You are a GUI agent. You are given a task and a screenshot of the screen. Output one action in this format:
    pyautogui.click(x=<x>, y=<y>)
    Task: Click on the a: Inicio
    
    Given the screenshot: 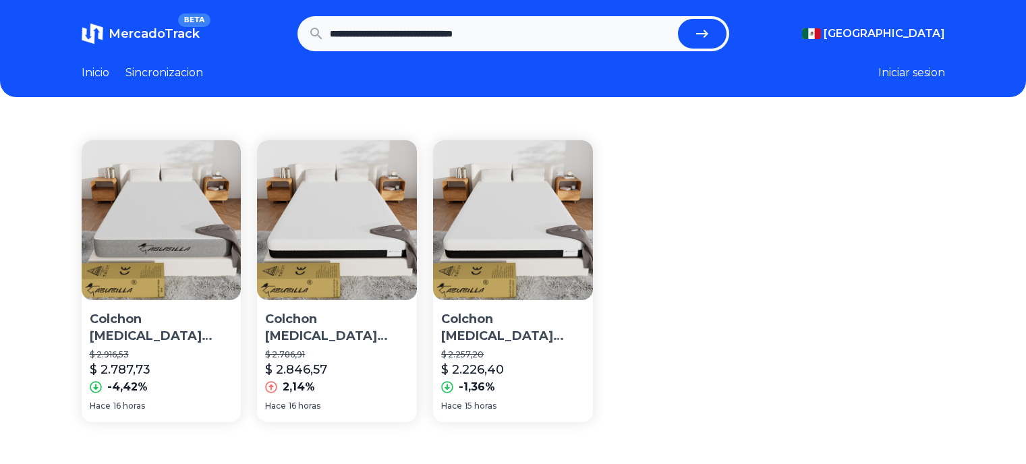 What is the action you would take?
    pyautogui.click(x=95, y=73)
    